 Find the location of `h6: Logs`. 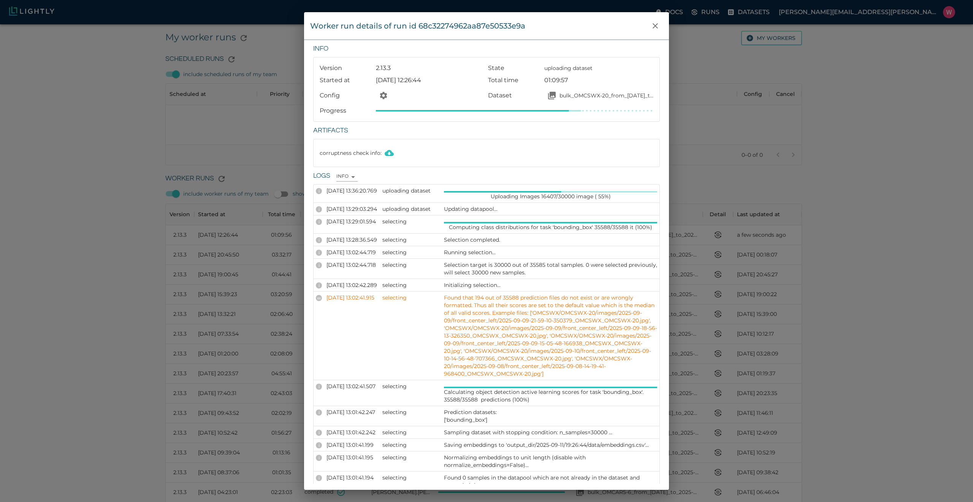

h6: Logs is located at coordinates (322, 176).